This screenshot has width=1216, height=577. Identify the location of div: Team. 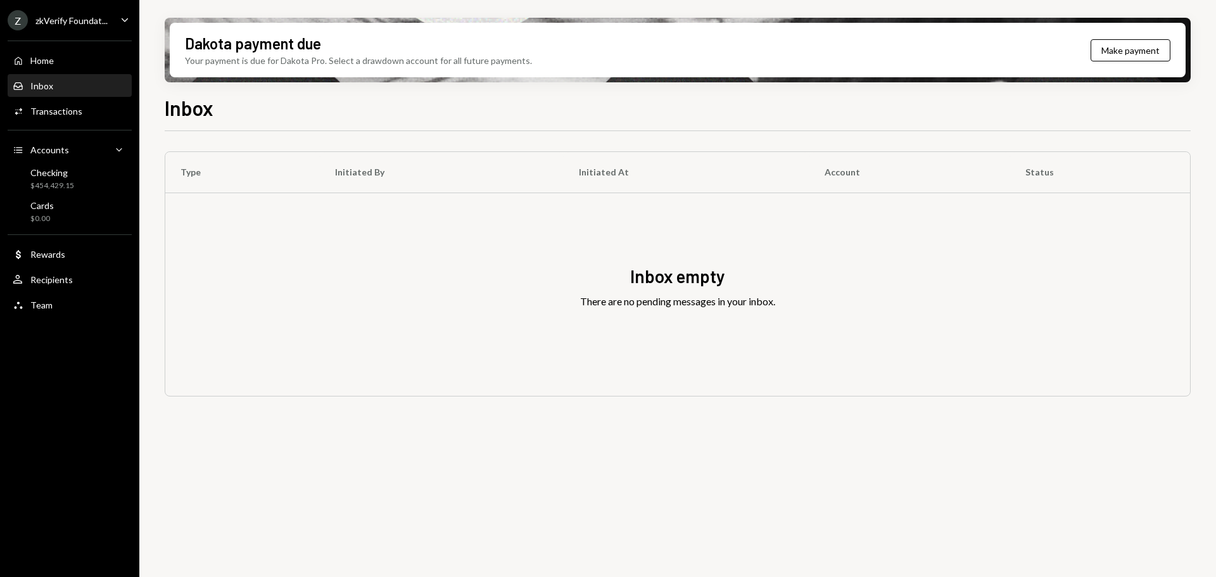
(41, 305).